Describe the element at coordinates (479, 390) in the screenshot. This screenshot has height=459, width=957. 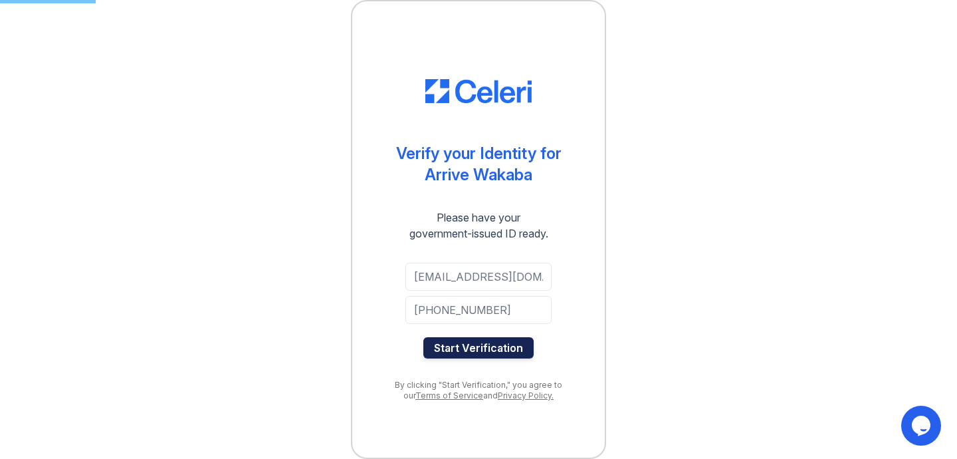
I see `div: By clicking "Start Verification," you agree to our and` at that location.